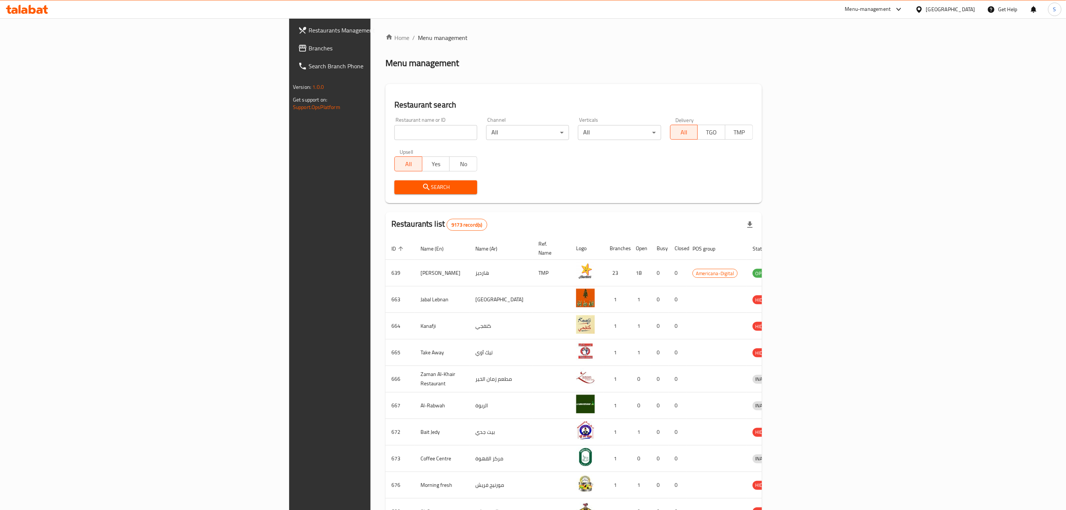  Describe the element at coordinates (765, 248) in the screenshot. I see `span: Status` at that location.